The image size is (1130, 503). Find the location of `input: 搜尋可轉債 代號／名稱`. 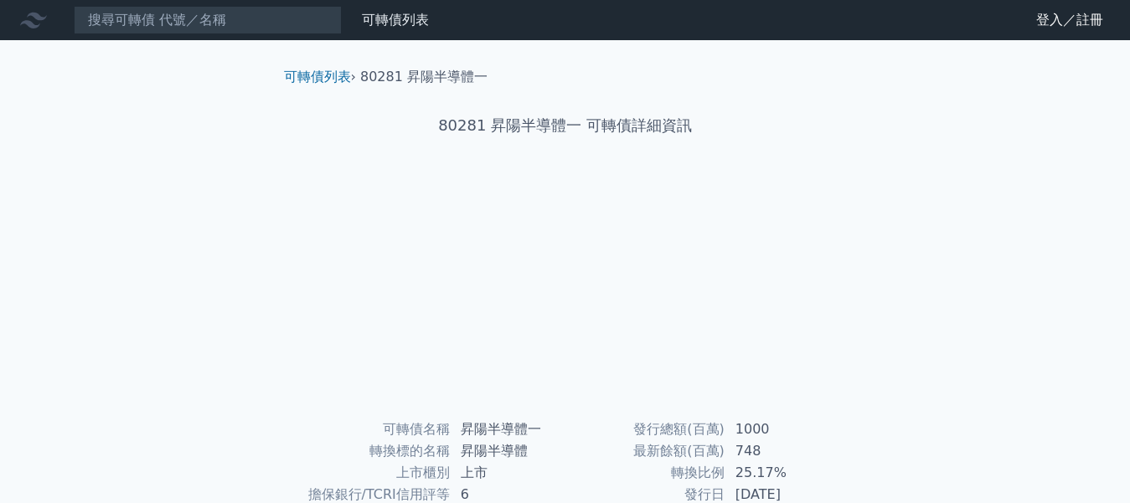

input: 搜尋可轉債 代號／名稱 is located at coordinates (208, 20).